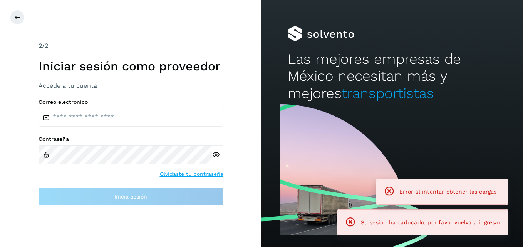 This screenshot has width=523, height=247. I want to click on span: Su sesión ha caducado, por favor vuelva a ingresar., so click(431, 223).